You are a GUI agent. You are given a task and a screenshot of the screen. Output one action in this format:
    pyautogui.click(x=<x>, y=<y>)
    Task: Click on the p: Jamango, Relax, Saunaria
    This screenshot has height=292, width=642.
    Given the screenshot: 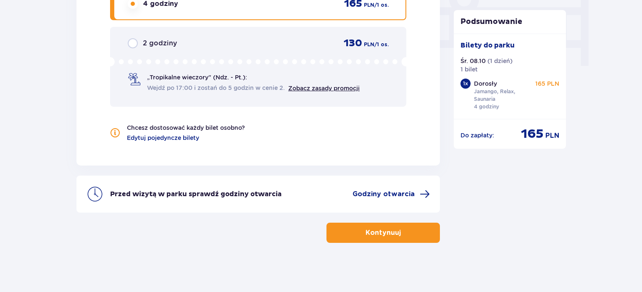 What is the action you would take?
    pyautogui.click(x=503, y=95)
    